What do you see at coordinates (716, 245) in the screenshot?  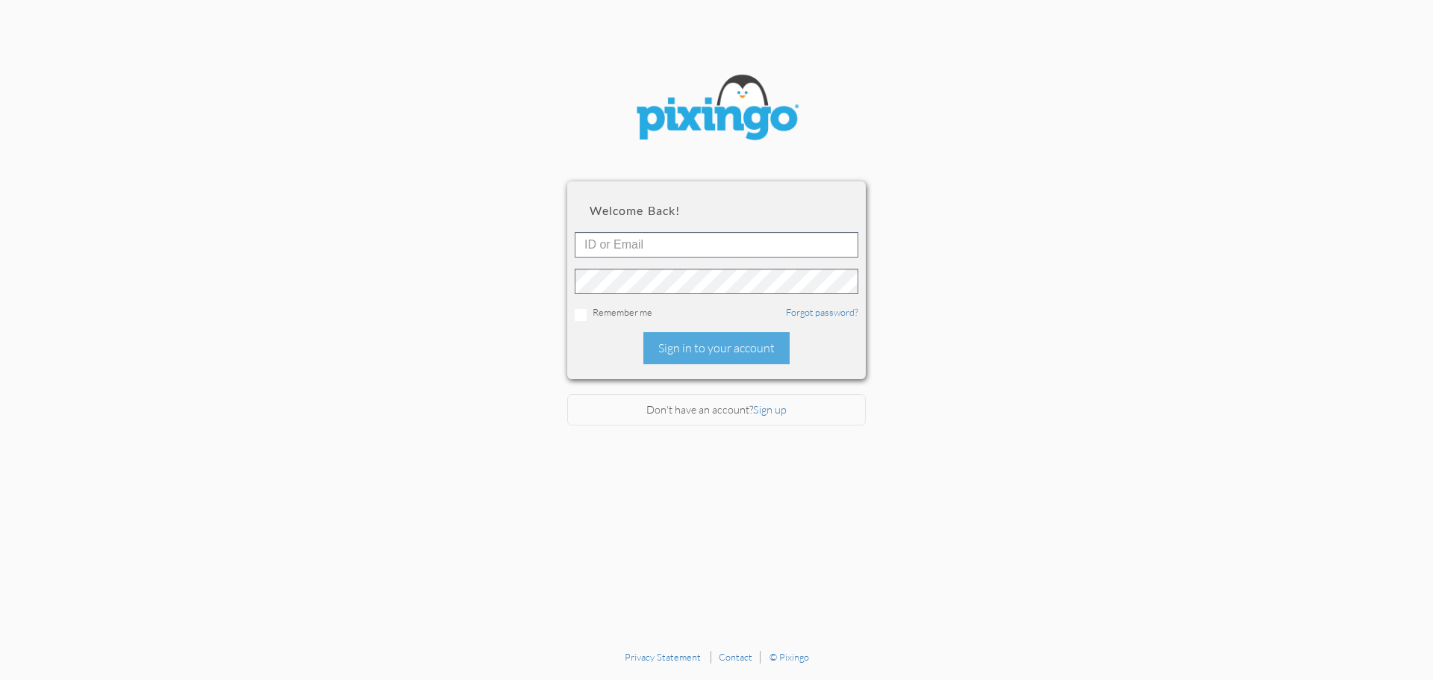 I see `input: ID or Email` at bounding box center [716, 245].